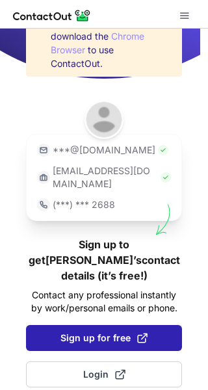 The width and height of the screenshot is (208, 390). What do you see at coordinates (104, 301) in the screenshot?
I see `p: Contact any professional instantly by work/personal emails or phone.` at bounding box center [104, 301].